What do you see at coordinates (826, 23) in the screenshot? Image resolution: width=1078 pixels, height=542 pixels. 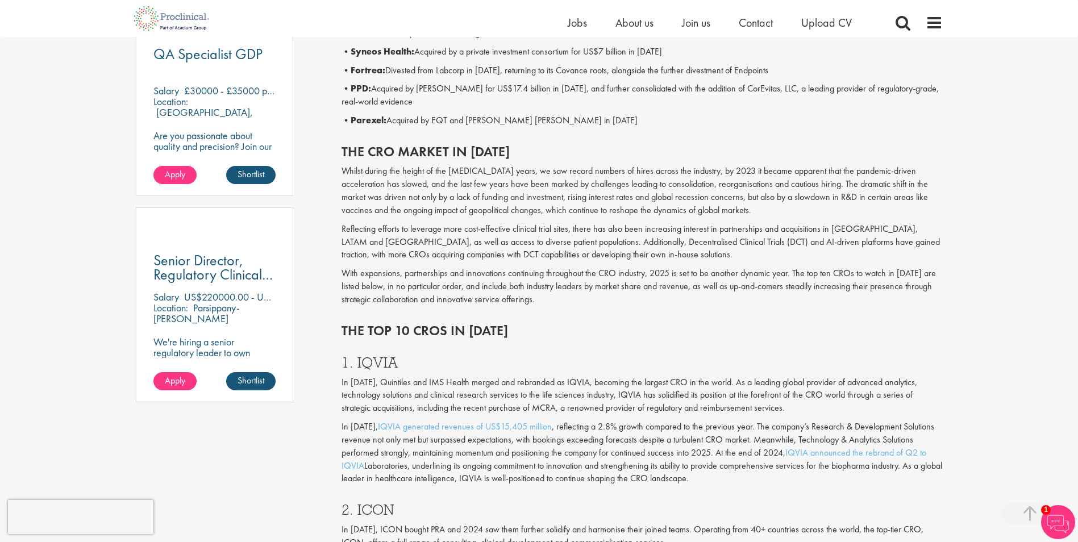 I see `a: Upload CV` at bounding box center [826, 23].